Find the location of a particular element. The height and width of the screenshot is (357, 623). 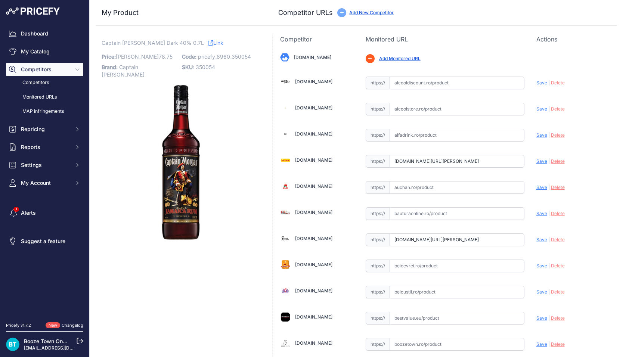

a: Link is located at coordinates (216, 43).